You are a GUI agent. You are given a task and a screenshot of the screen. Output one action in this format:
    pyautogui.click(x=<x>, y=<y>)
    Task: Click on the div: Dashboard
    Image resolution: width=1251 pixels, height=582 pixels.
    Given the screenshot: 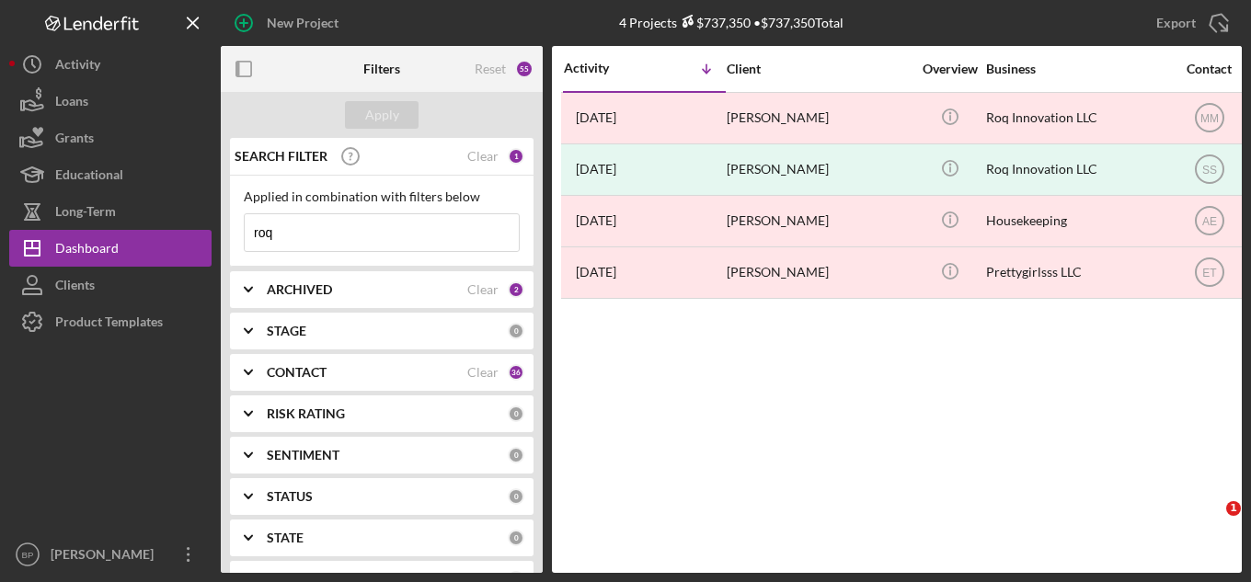 What is the action you would take?
    pyautogui.click(x=86, y=250)
    